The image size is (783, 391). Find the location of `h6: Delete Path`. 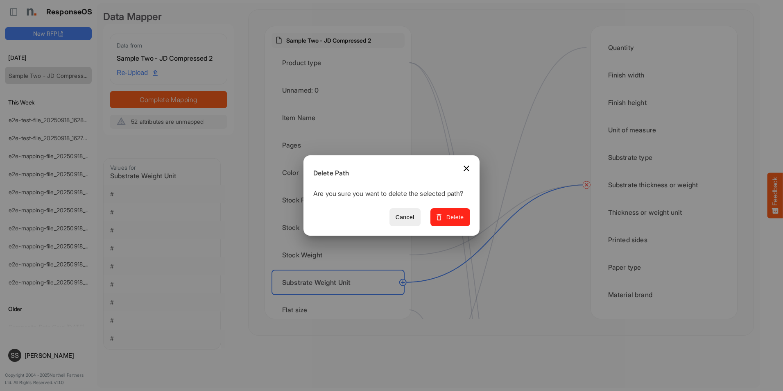

h6: Delete Path is located at coordinates (388, 173).